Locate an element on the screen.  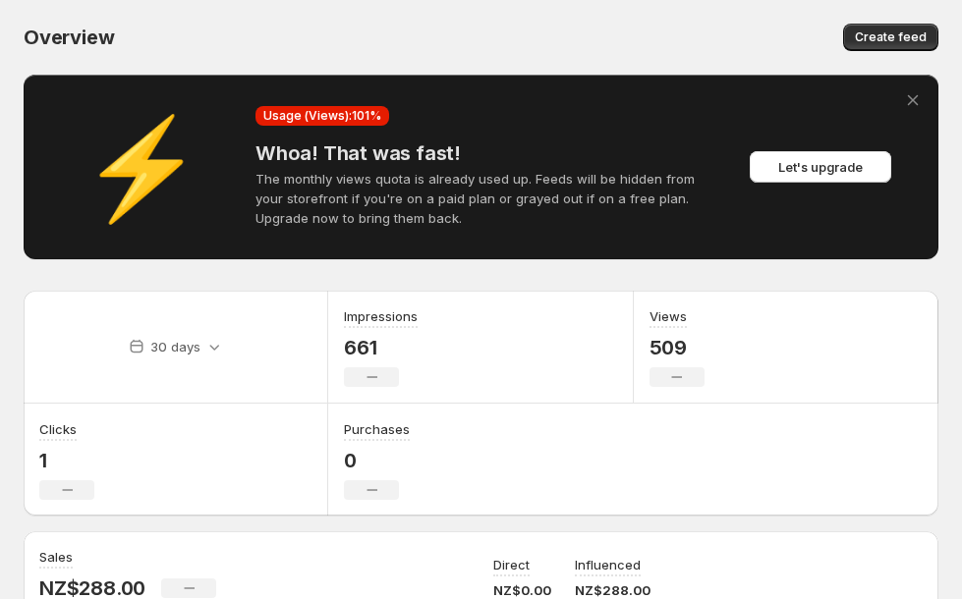
div: Usage (Views): 101 % is located at coordinates (322, 116).